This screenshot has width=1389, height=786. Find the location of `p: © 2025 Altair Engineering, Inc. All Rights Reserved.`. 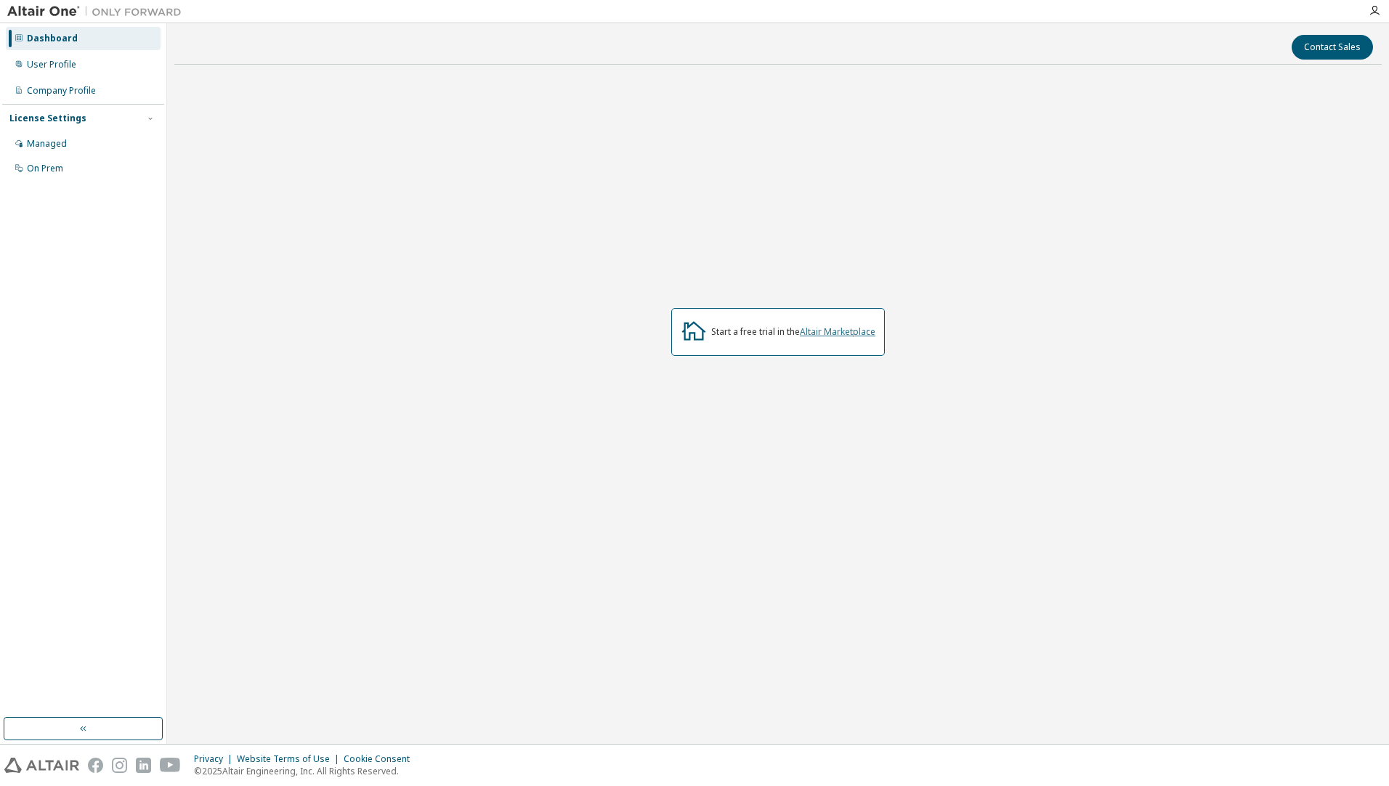

p: © 2025 Altair Engineering, Inc. All Rights Reserved. is located at coordinates (306, 771).